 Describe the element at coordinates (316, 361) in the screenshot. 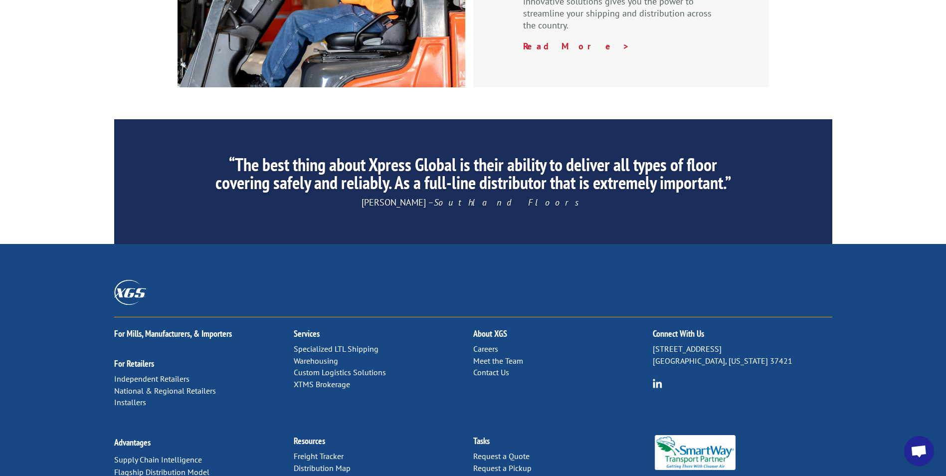

I see `a: Warehousing` at that location.